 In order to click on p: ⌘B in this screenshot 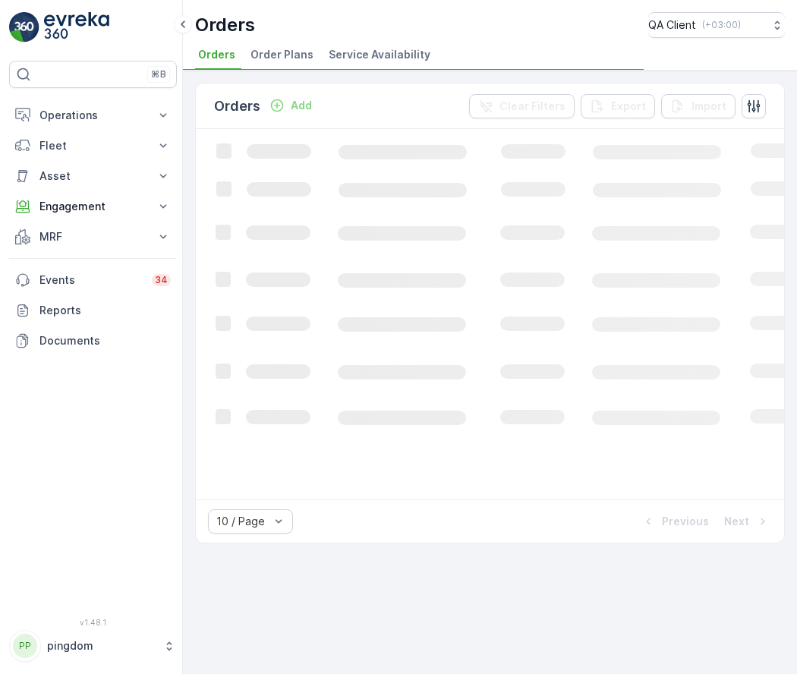, I will do `click(159, 74)`.